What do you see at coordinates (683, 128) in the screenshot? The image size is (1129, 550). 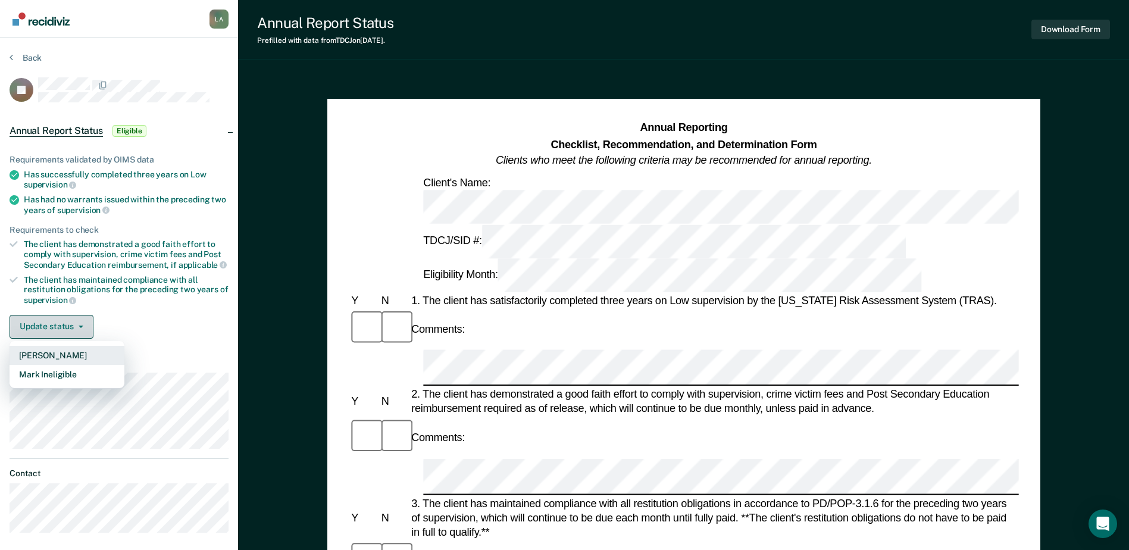 I see `strong: Annual Reporting` at bounding box center [683, 128].